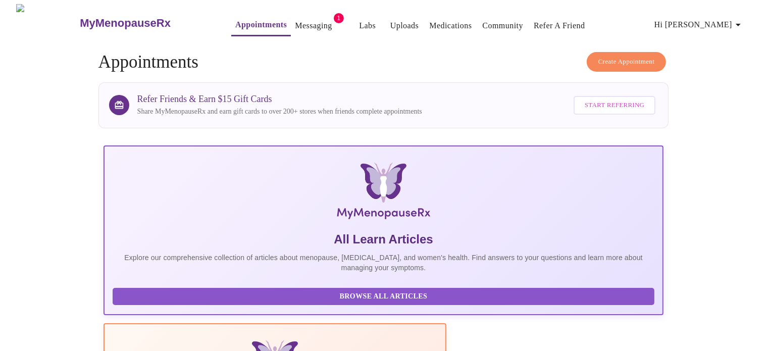 Image resolution: width=767 pixels, height=351 pixels. What do you see at coordinates (384, 296) in the screenshot?
I see `button: Browse All Articles` at bounding box center [384, 296].